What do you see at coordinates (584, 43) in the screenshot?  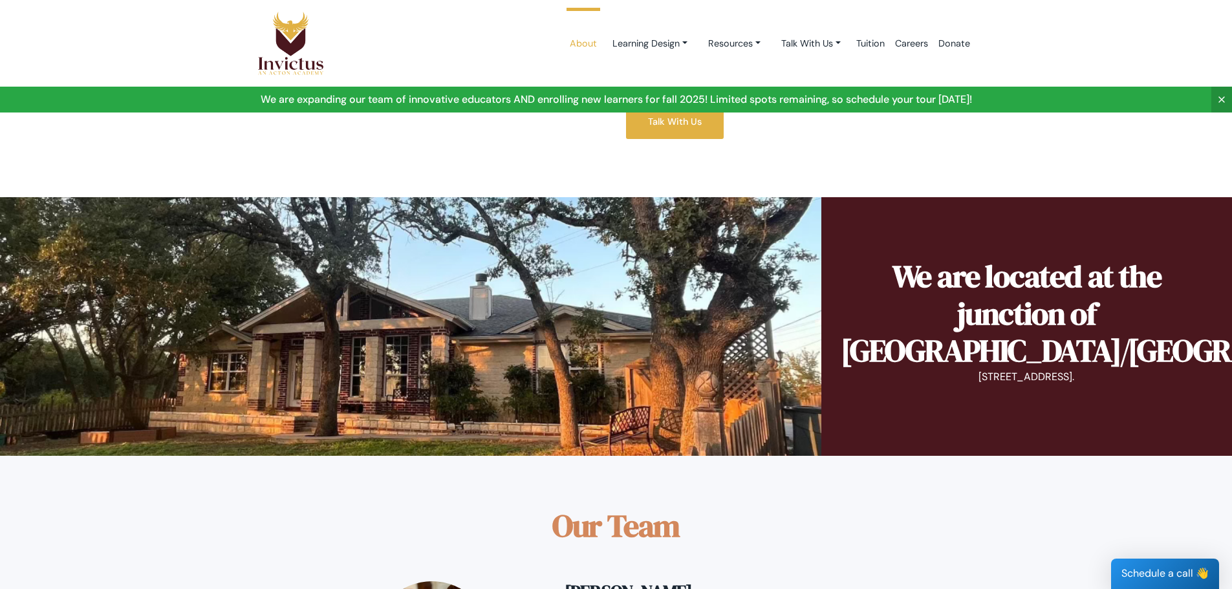 I see `a: About` at bounding box center [584, 43].